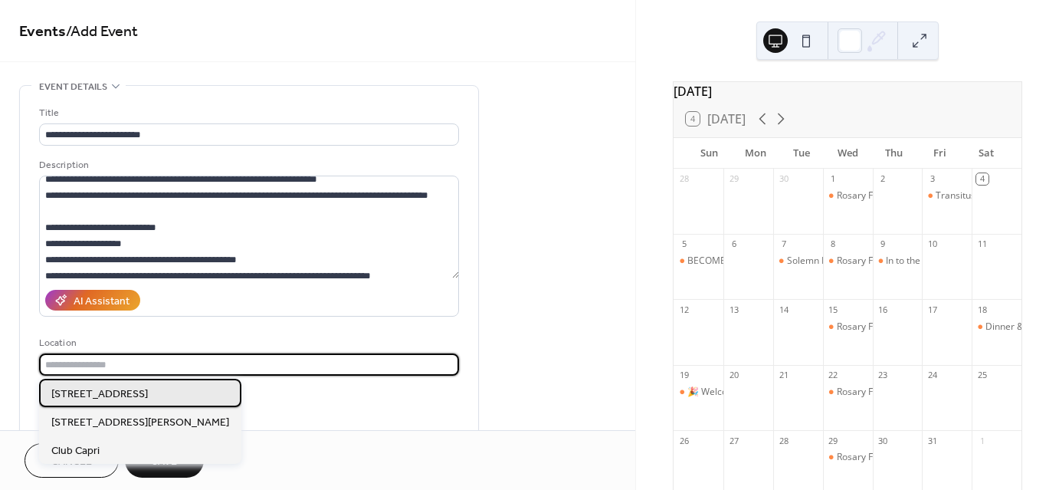  I want to click on div: 3, so click(932, 179).